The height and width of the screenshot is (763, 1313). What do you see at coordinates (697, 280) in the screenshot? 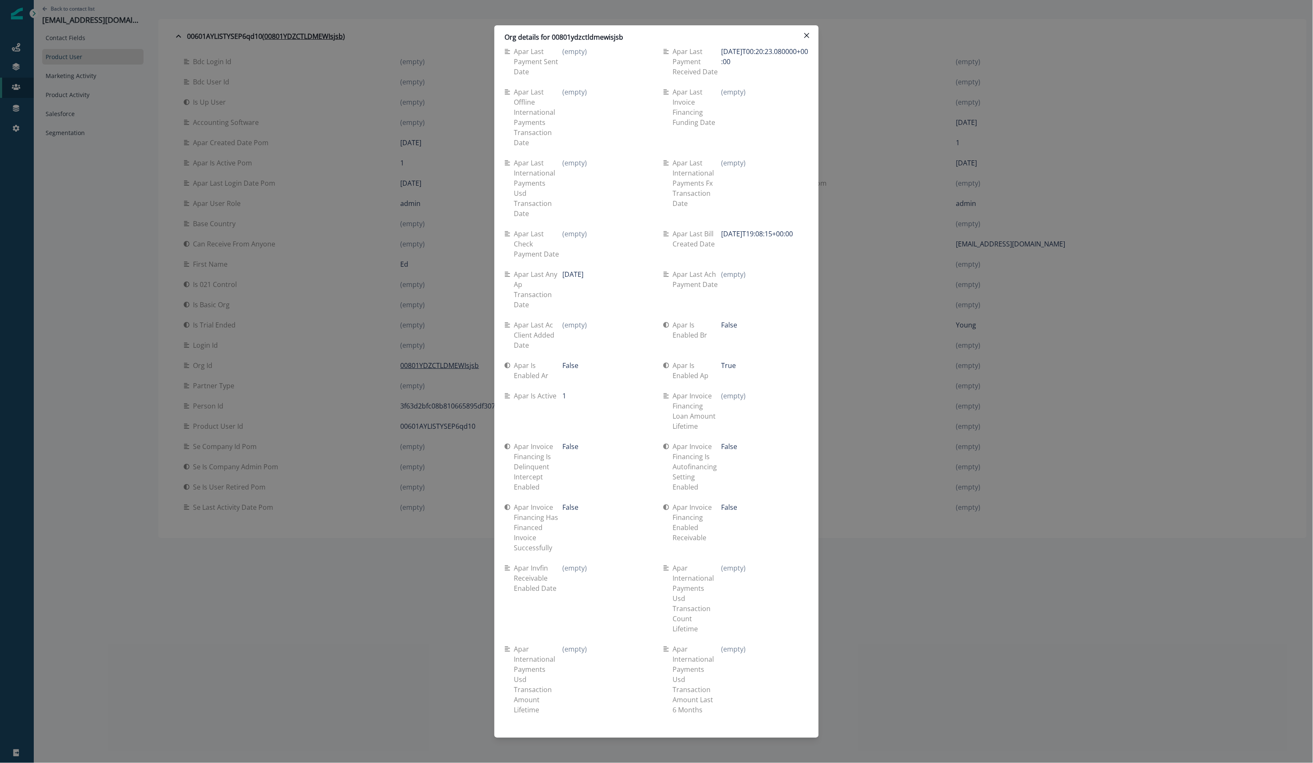
I see `p: Apar last ach payment date` at bounding box center [697, 280].